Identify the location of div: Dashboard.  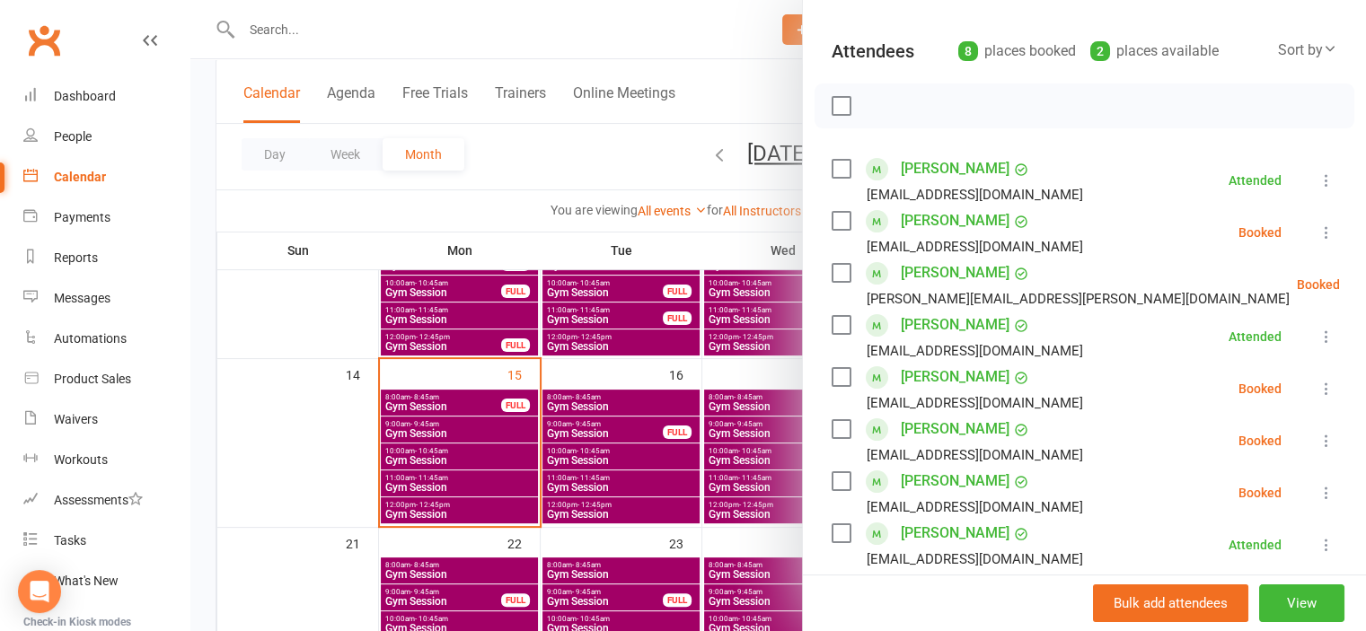
(84, 96).